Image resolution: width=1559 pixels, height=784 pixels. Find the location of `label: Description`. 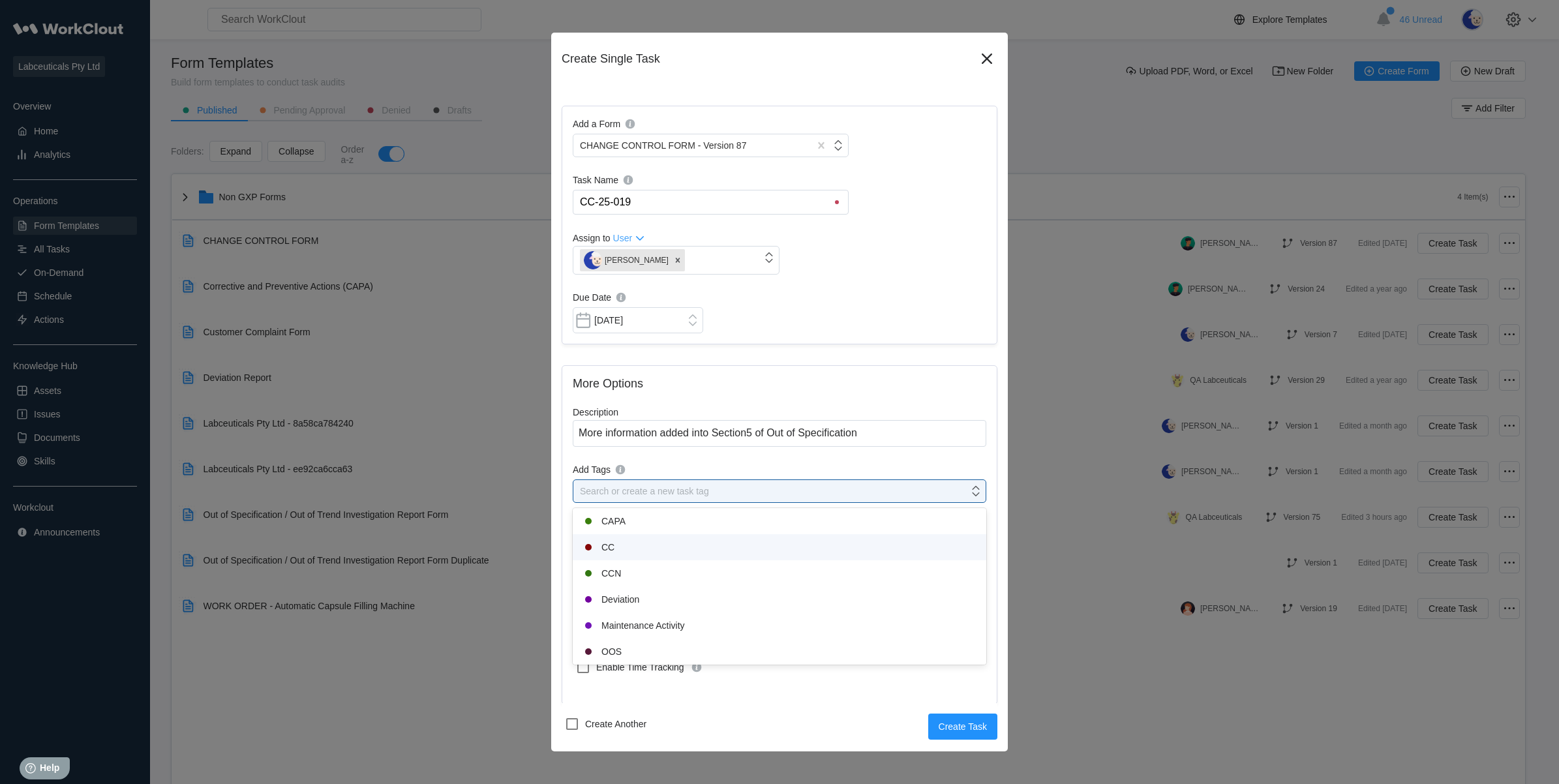

label: Description is located at coordinates (780, 413).